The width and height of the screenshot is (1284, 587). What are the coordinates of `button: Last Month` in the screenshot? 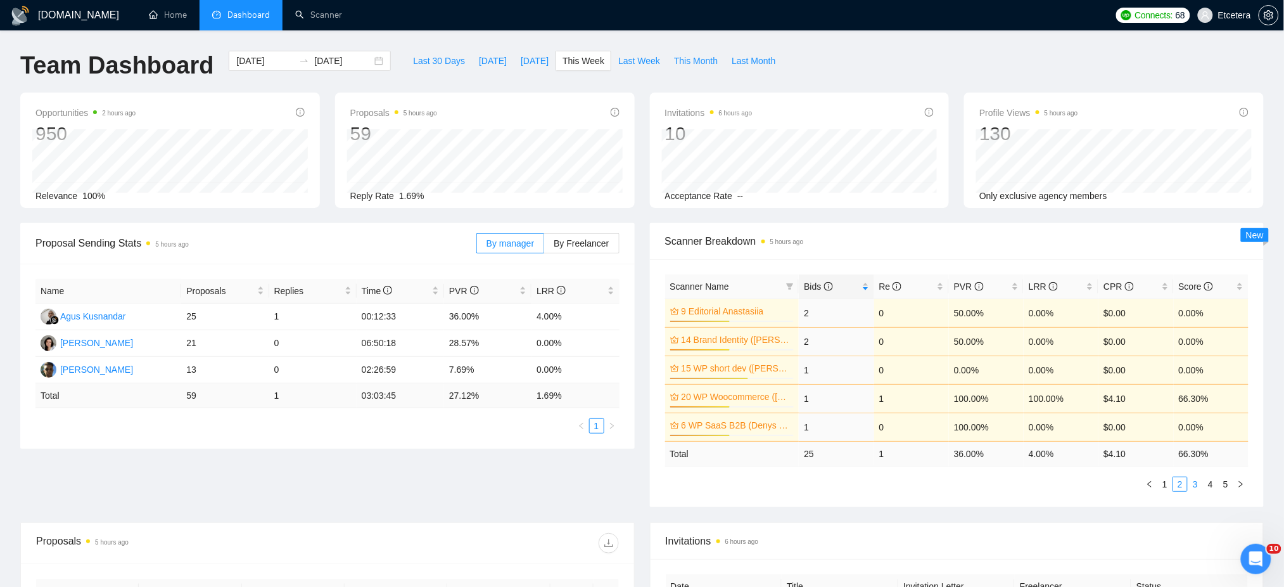 It's located at (753, 61).